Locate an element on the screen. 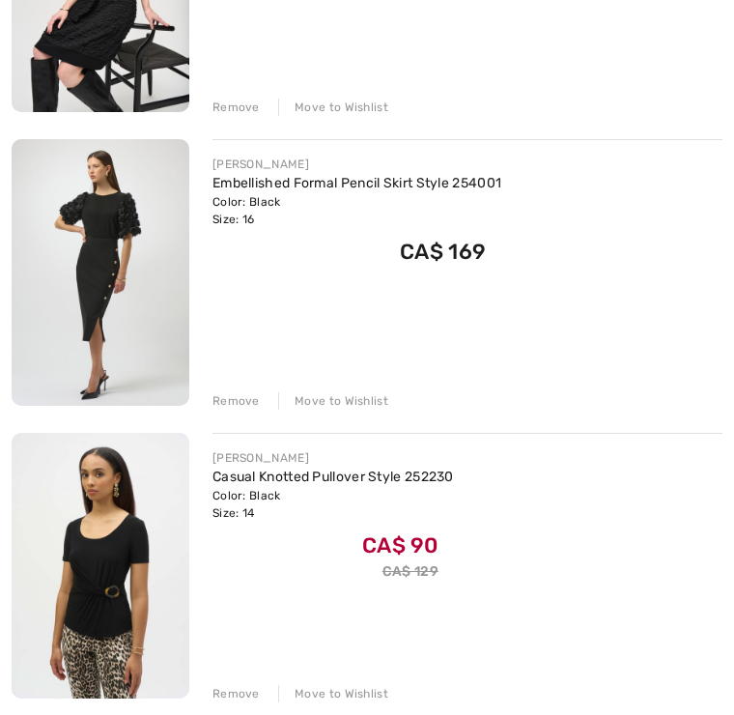 The width and height of the screenshot is (734, 715). div: Color: Black Size: 16 is located at coordinates (356, 211).